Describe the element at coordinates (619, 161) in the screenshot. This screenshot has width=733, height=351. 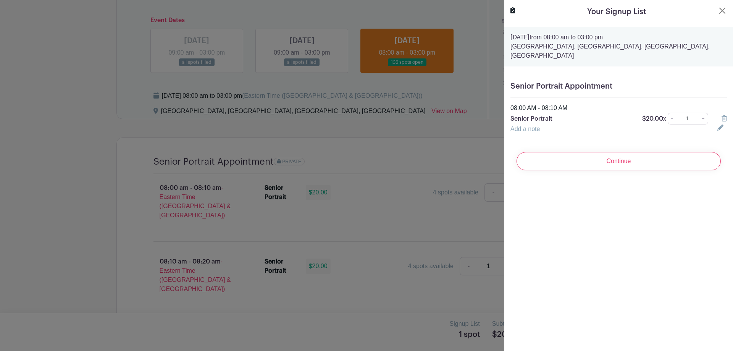
I see `input: Continue` at that location.